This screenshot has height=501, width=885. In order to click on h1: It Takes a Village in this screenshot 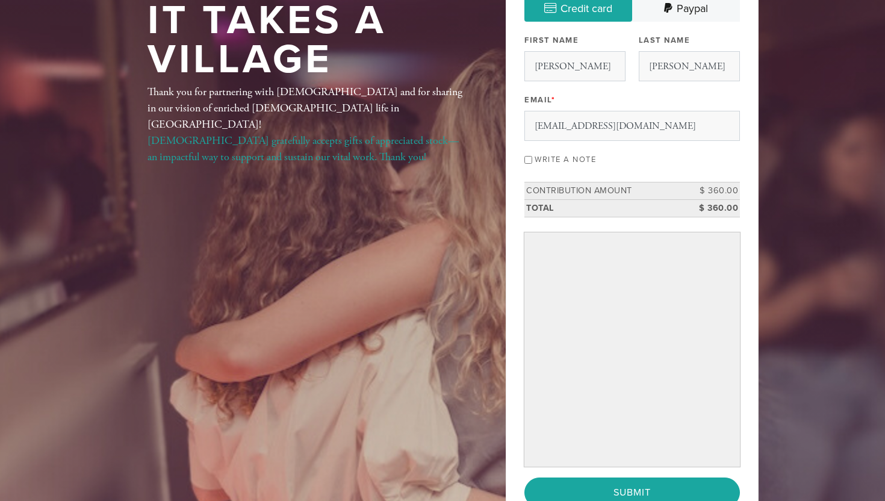, I will do `click(307, 40)`.